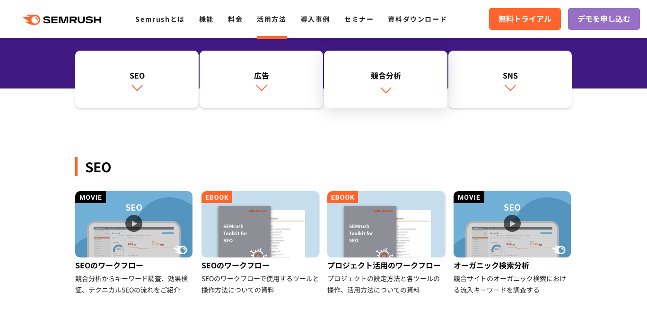 Image resolution: width=647 pixels, height=310 pixels. Describe the element at coordinates (235, 19) in the screenshot. I see `a: 料金` at that location.